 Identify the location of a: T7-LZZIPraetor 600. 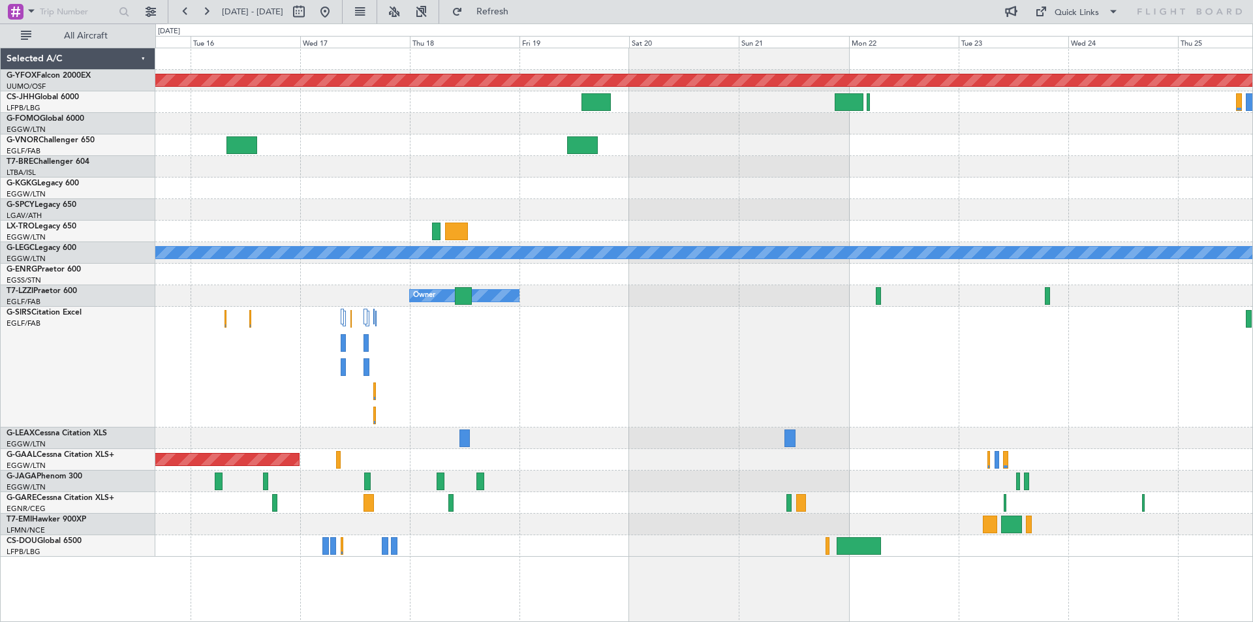
(42, 291).